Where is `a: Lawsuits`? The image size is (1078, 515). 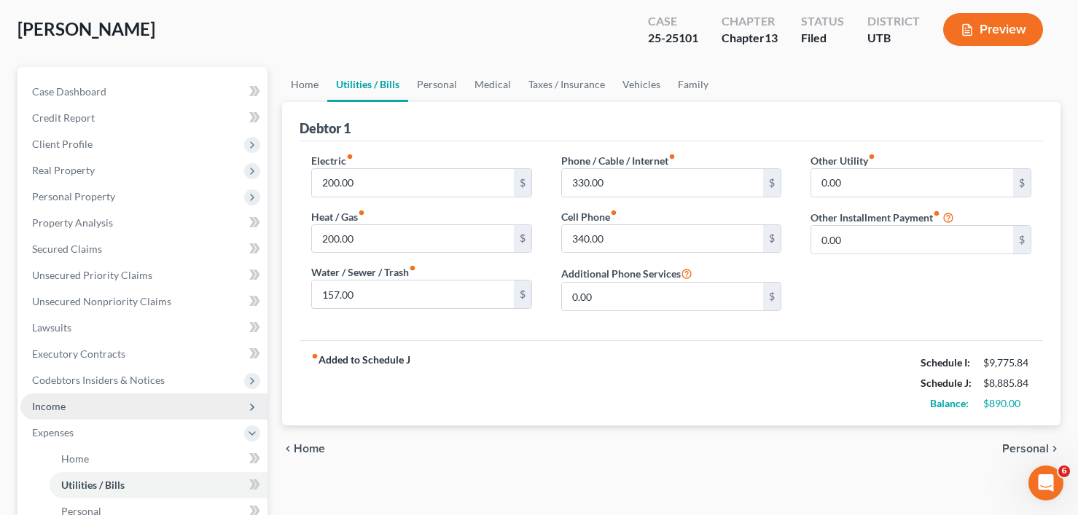
a: Lawsuits is located at coordinates (144, 328).